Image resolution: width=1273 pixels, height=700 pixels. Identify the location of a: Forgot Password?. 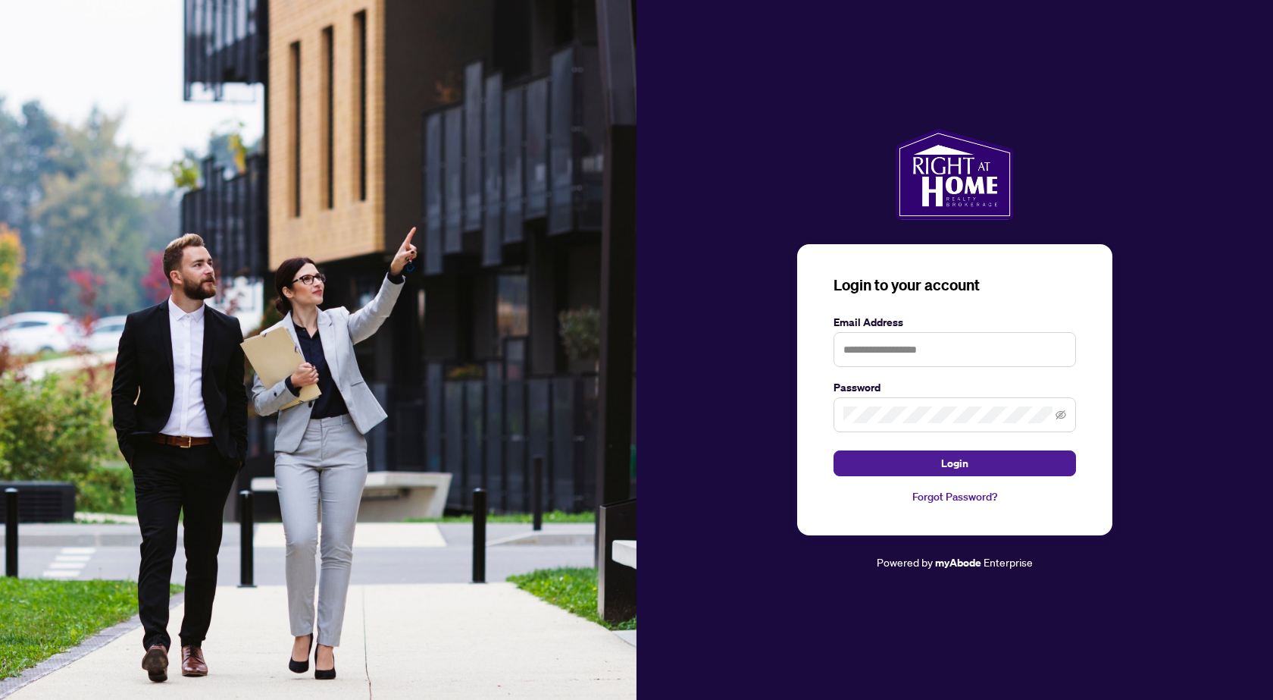
(955, 496).